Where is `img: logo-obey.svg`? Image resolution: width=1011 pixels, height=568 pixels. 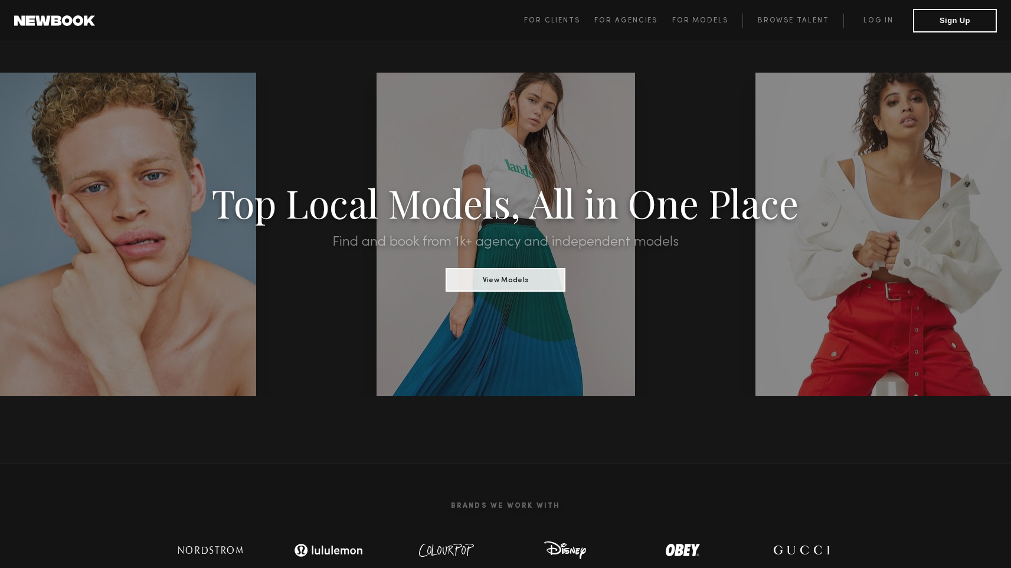
img: logo-obey.svg is located at coordinates (683, 550).